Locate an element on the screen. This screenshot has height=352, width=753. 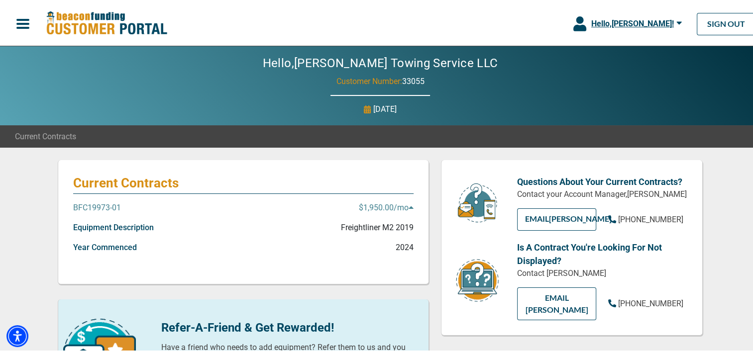
p: $1,950.00 /mo is located at coordinates (386, 206).